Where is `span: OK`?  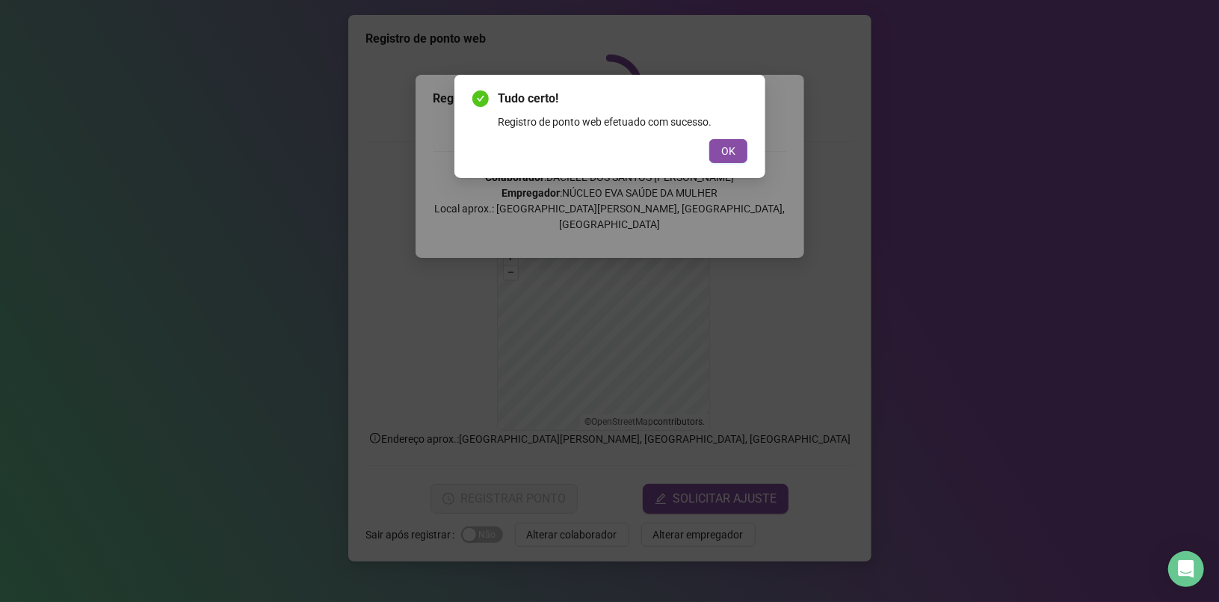
span: OK is located at coordinates (728, 151).